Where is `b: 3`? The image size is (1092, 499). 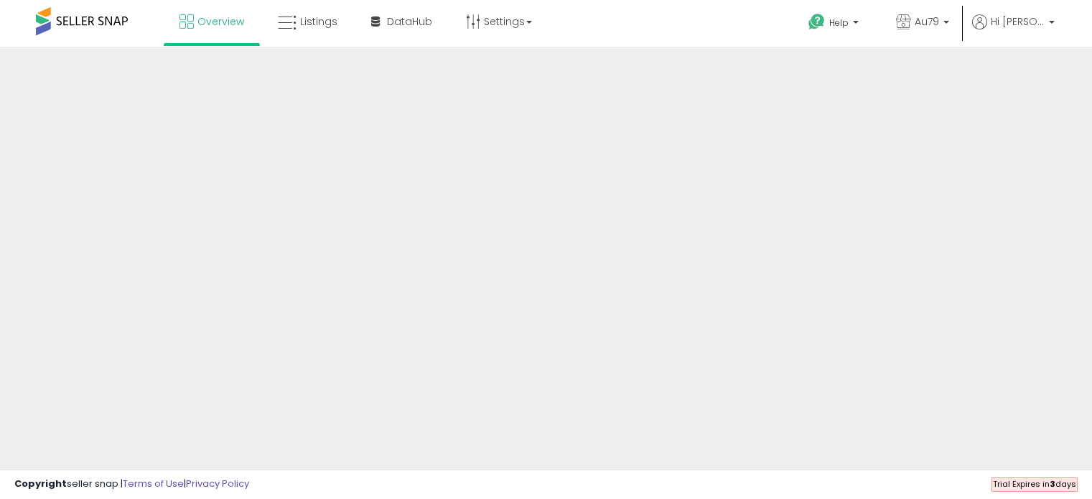 b: 3 is located at coordinates (1053, 484).